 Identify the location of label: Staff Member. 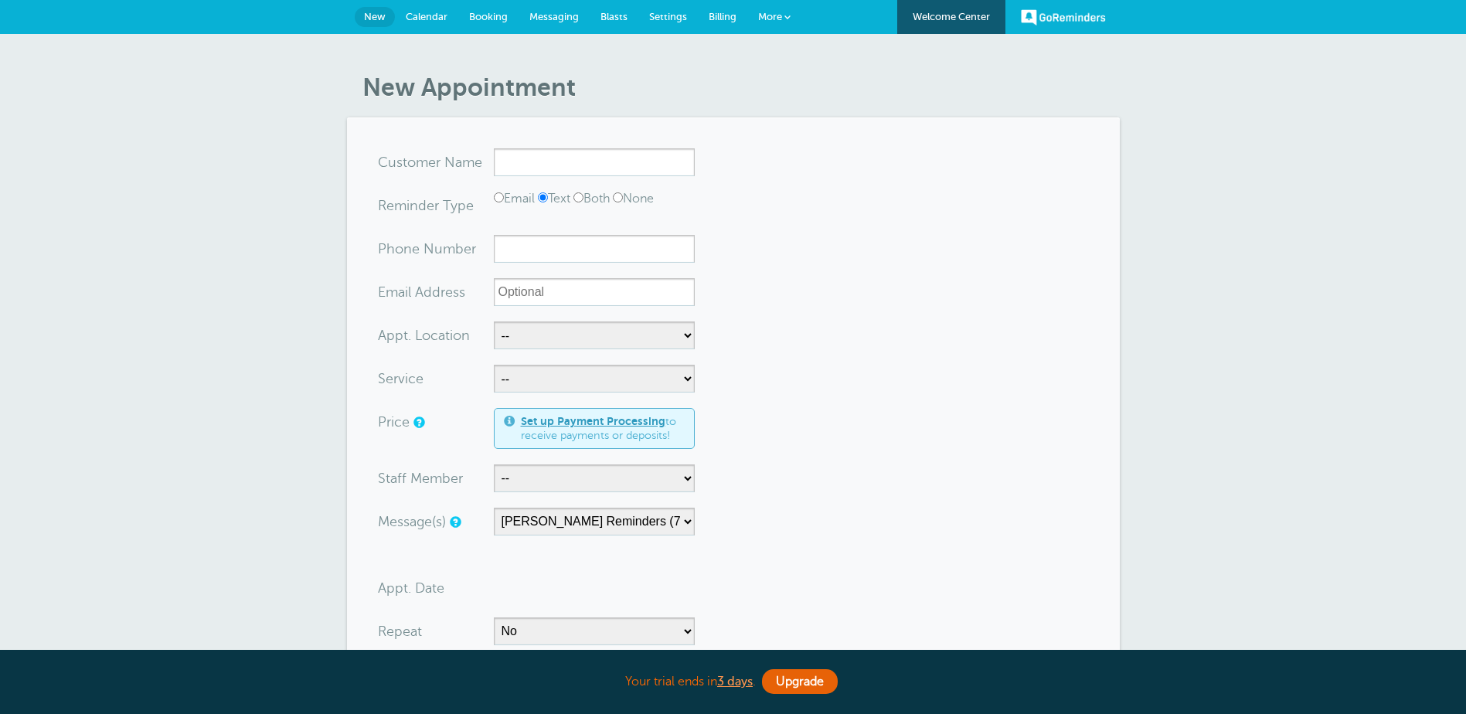
(420, 478).